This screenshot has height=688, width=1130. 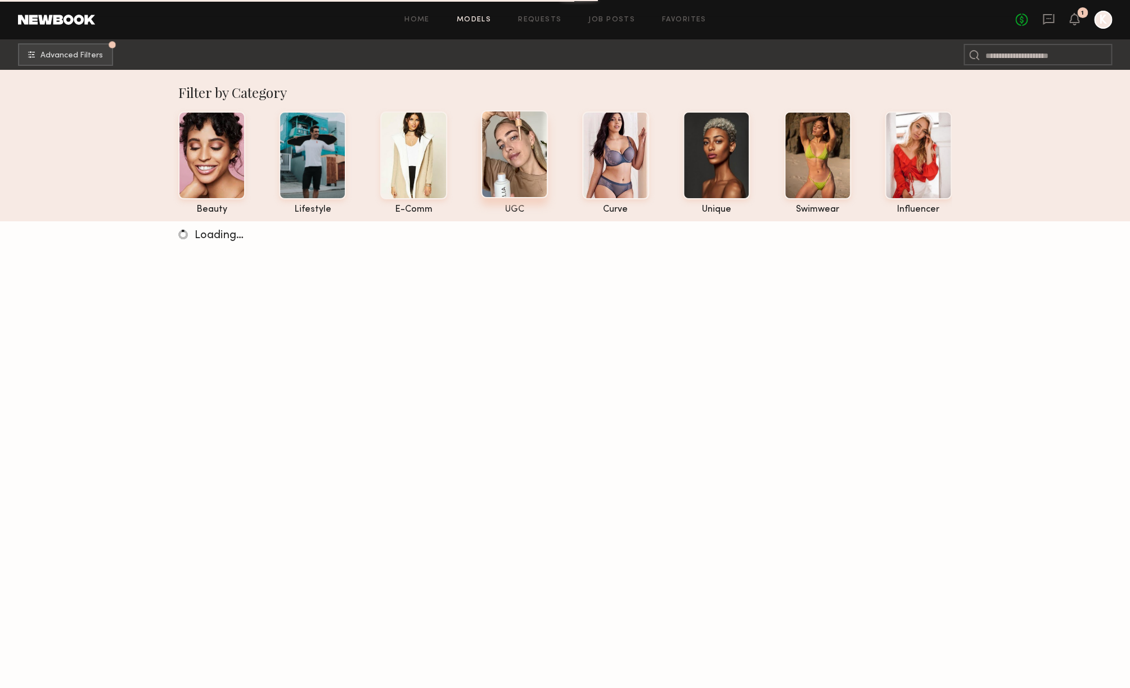 What do you see at coordinates (540, 20) in the screenshot?
I see `a: Requests` at bounding box center [540, 20].